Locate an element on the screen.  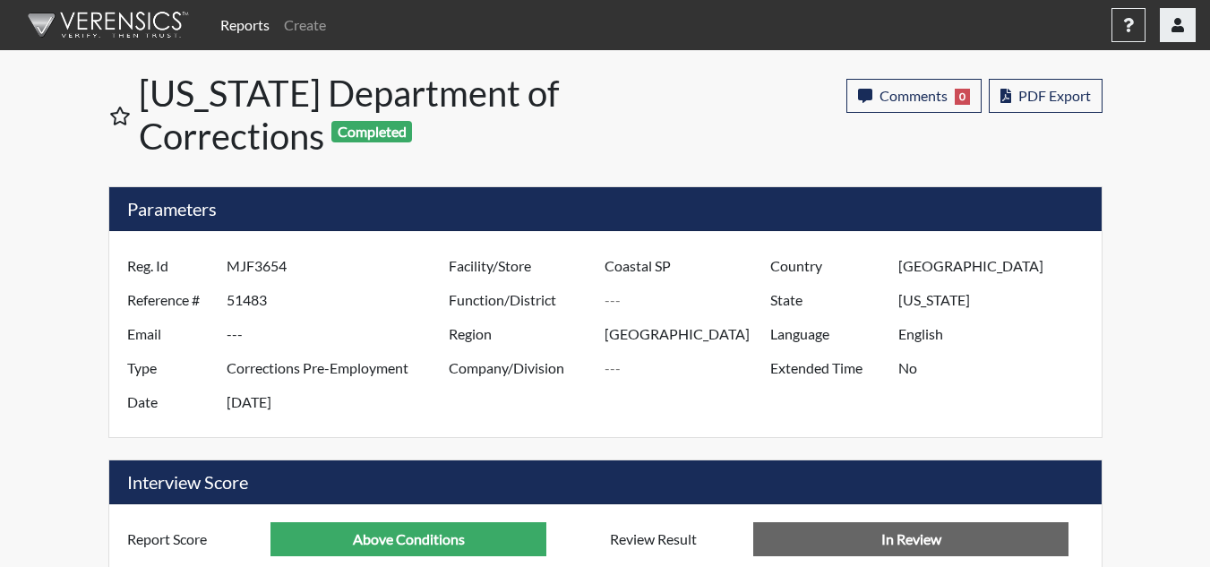
label: Facility/Store is located at coordinates (520, 266).